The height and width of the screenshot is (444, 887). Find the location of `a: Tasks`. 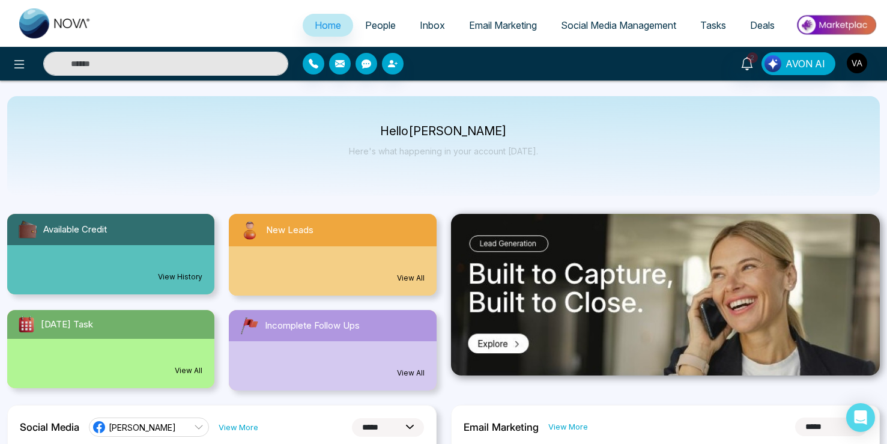

a: Tasks is located at coordinates (713, 25).